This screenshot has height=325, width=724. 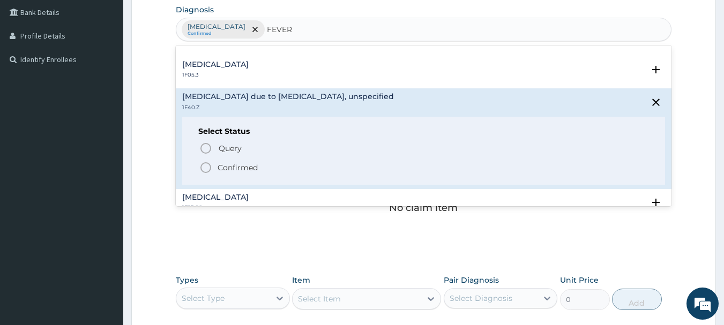 What do you see at coordinates (471, 280) in the screenshot?
I see `label: Pair Diagnosis` at bounding box center [471, 280].